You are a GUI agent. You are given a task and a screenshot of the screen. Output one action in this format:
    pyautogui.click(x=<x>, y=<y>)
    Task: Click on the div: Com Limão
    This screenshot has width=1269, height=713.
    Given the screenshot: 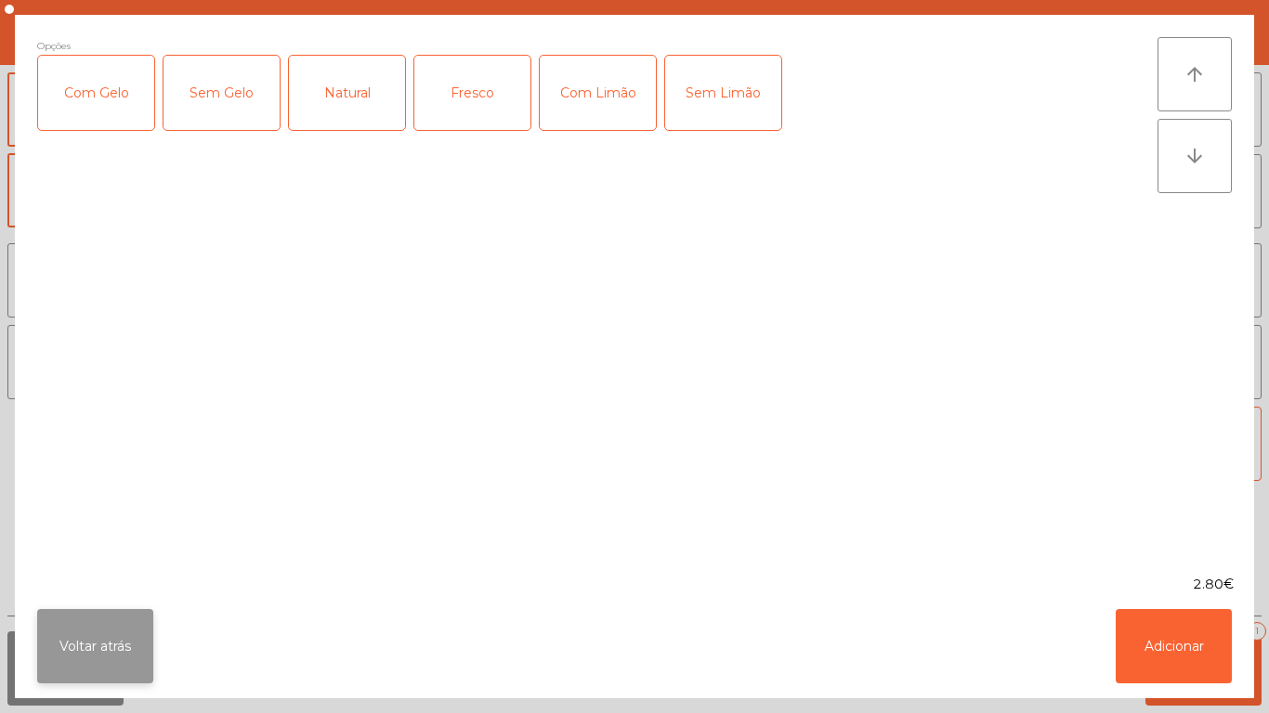 What is the action you would take?
    pyautogui.click(x=597, y=93)
    